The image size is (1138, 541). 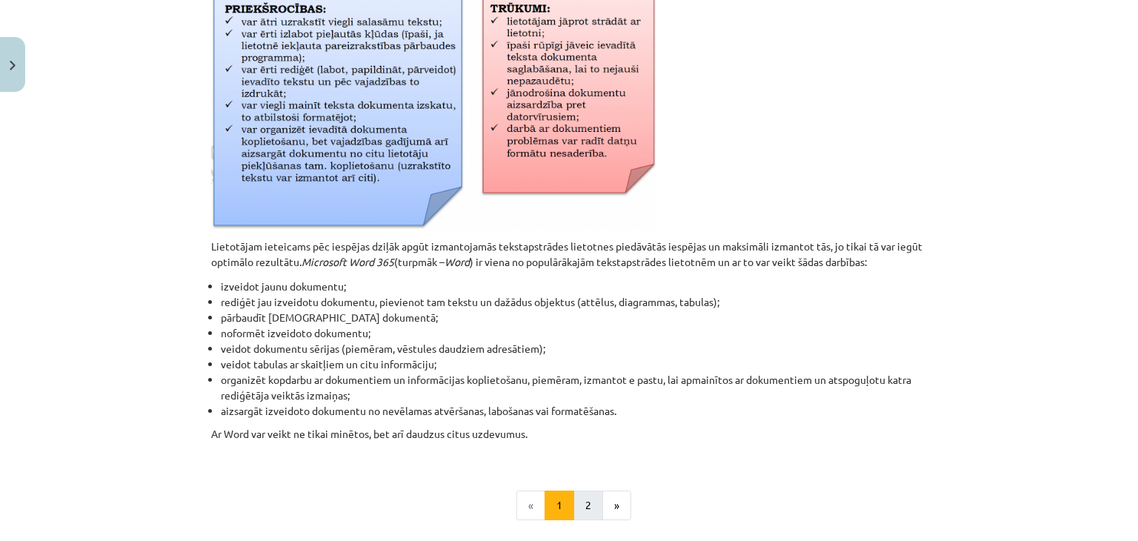 What do you see at coordinates (574, 286) in the screenshot?
I see `li: izveidot jaunu dokumentu;` at bounding box center [574, 286].